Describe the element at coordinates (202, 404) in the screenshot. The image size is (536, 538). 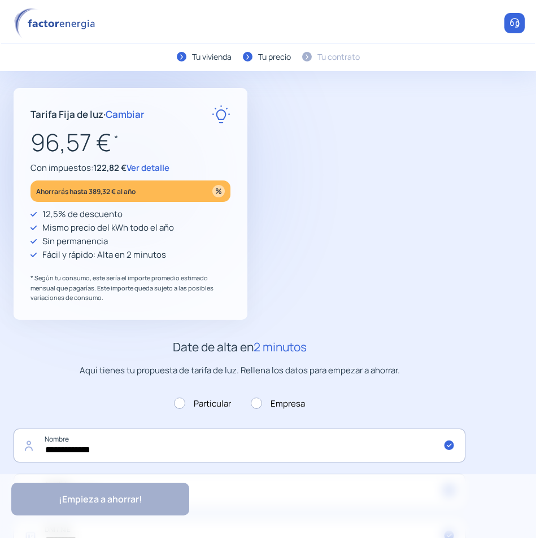
I see `label: Particular` at that location.